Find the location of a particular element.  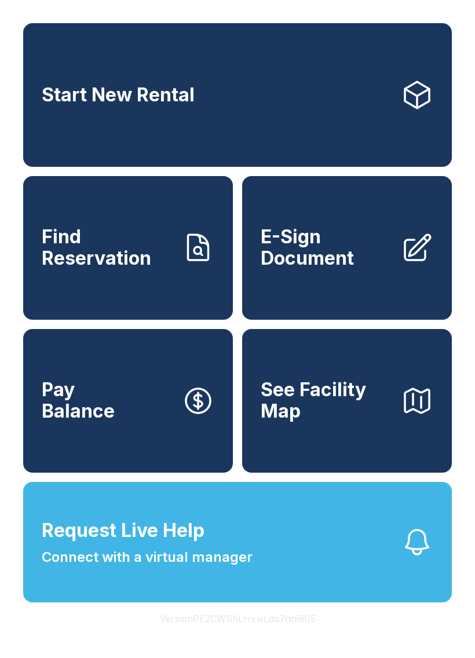

a: Find Reservation is located at coordinates (128, 248).